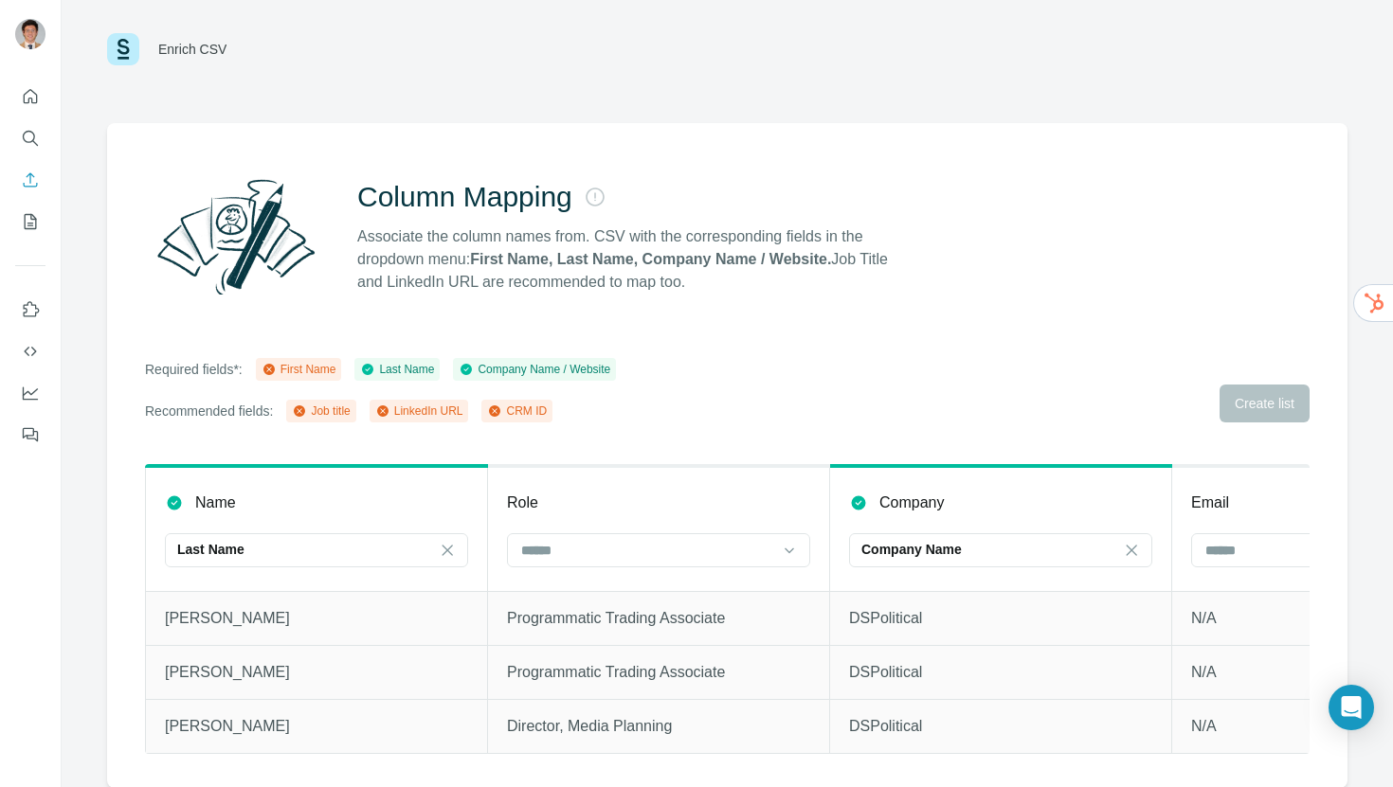 Image resolution: width=1393 pixels, height=787 pixels. I want to click on p: Role, so click(522, 503).